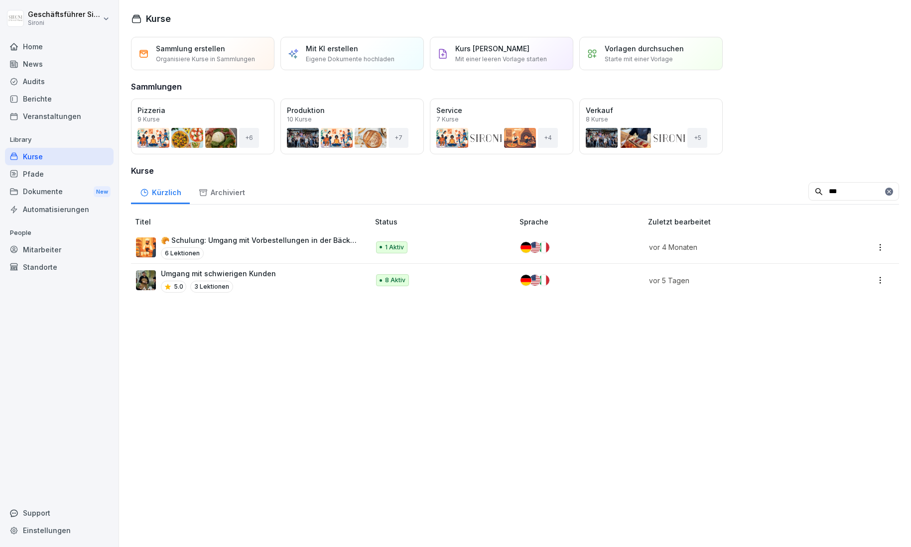 The image size is (911, 547). Describe the element at coordinates (260, 240) in the screenshot. I see `p: 🥐 Schulung: Umgang mit Vorbestellungen in der Bäckerei` at that location.